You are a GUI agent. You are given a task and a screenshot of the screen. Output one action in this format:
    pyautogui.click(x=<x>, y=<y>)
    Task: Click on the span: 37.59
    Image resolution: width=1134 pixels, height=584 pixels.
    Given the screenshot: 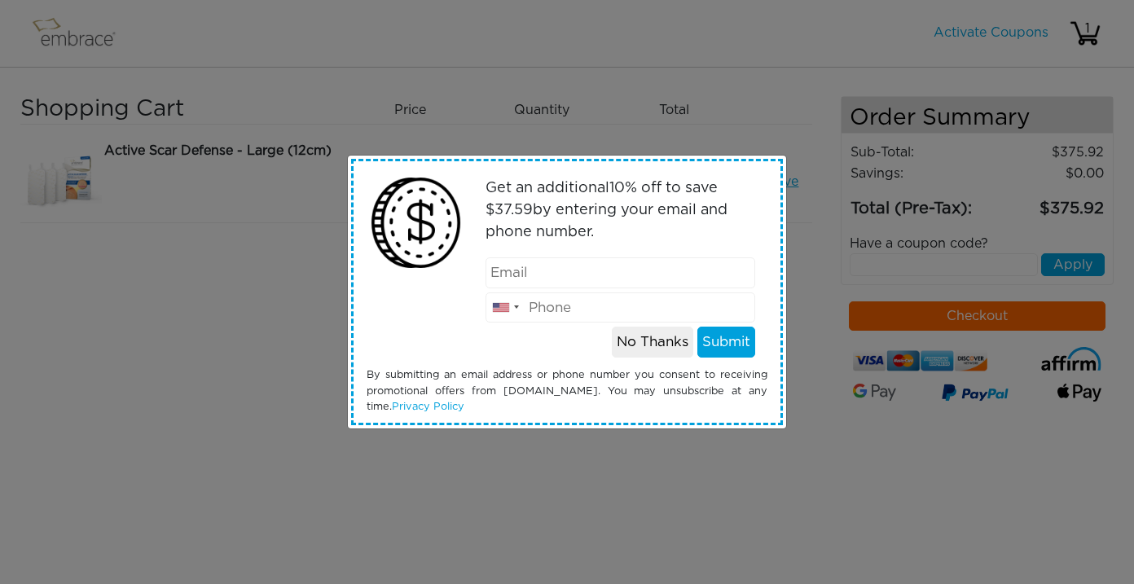 What is the action you would take?
    pyautogui.click(x=513, y=210)
    